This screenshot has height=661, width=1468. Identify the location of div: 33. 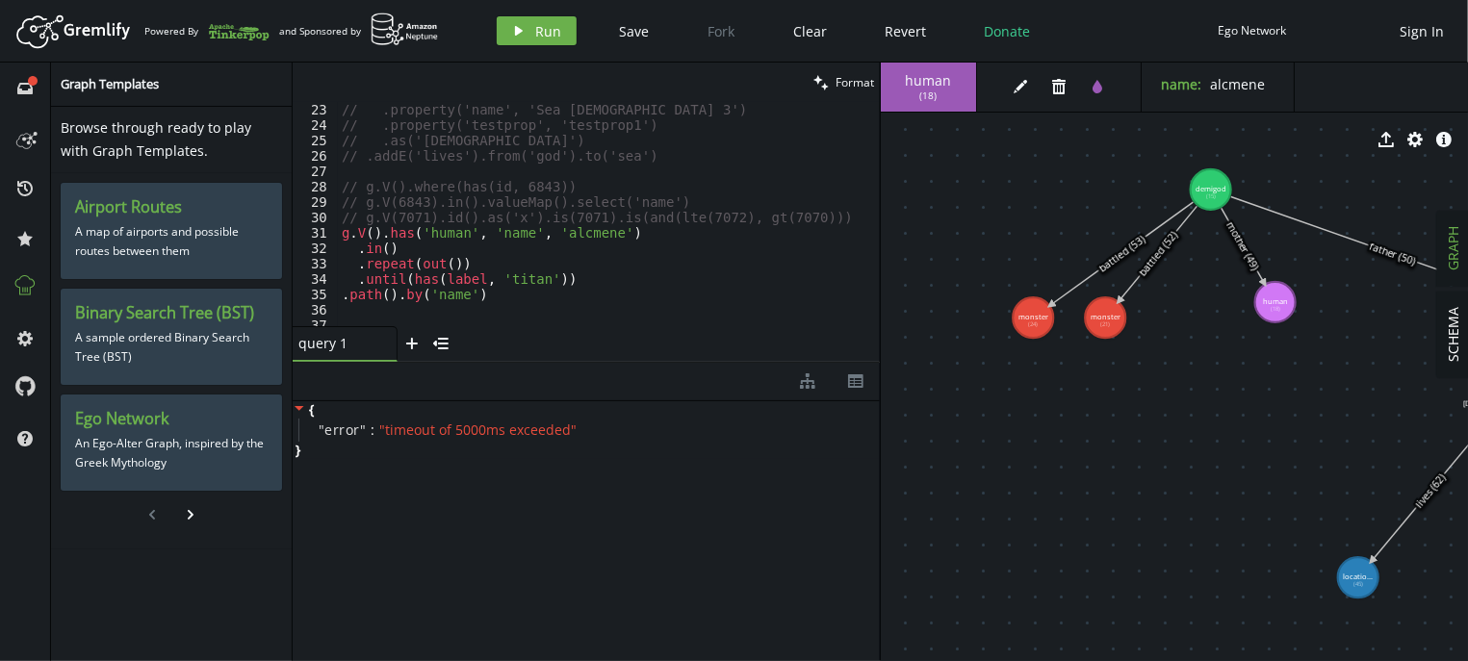
(315, 264).